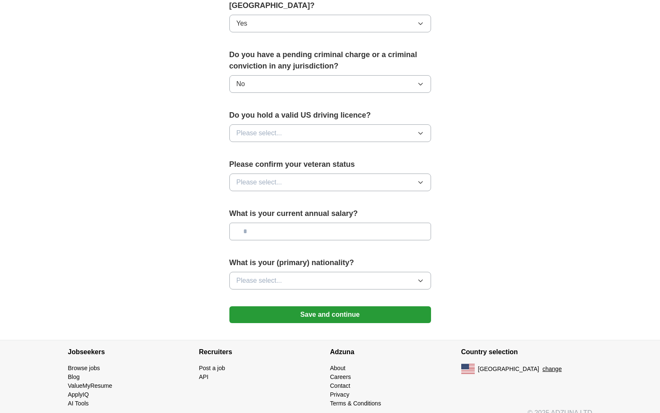 The image size is (660, 413). Describe the element at coordinates (330, 24) in the screenshot. I see `button: Yes` at that location.